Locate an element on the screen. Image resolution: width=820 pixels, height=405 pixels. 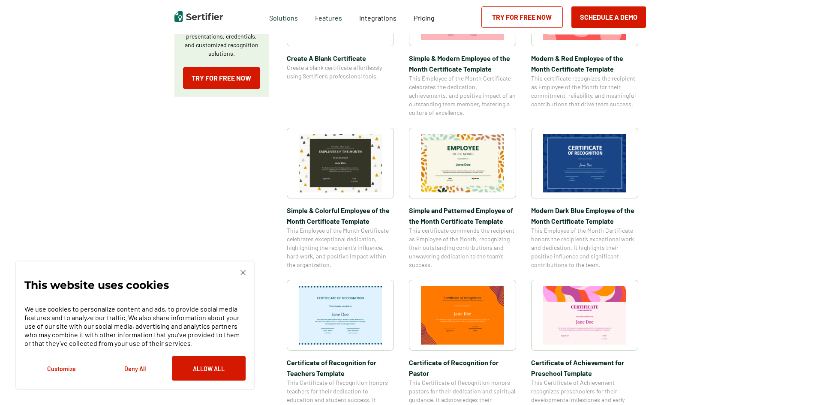
p: Create a blank certificate with Sertifier for professional presentations, credentials, and custom... is located at coordinates (222, 36).